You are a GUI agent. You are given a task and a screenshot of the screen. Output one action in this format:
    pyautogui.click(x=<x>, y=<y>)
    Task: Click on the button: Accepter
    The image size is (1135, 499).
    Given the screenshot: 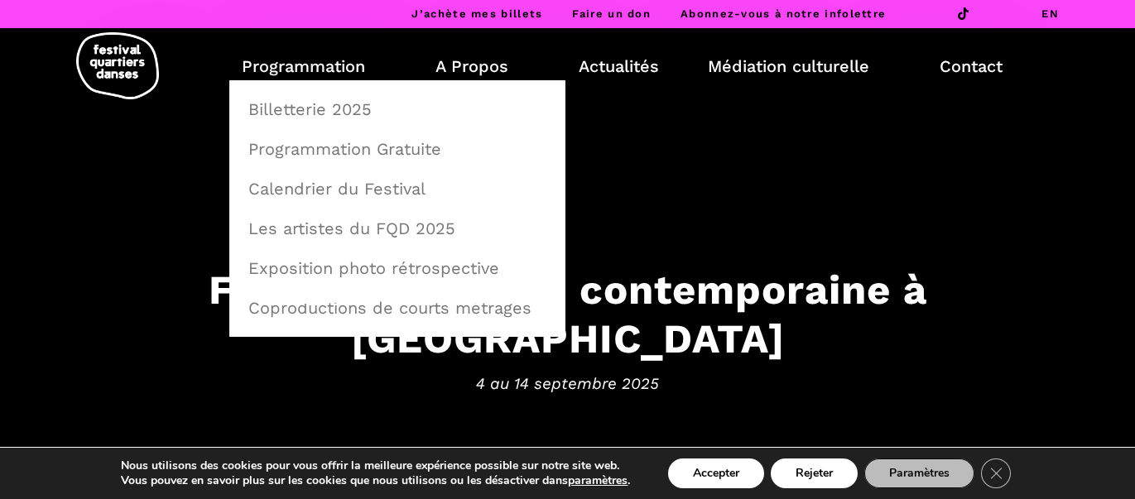 What is the action you would take?
    pyautogui.click(x=716, y=474)
    